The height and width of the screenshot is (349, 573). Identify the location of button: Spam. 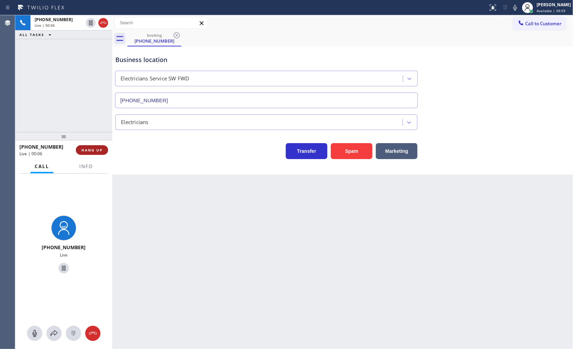
(352, 151).